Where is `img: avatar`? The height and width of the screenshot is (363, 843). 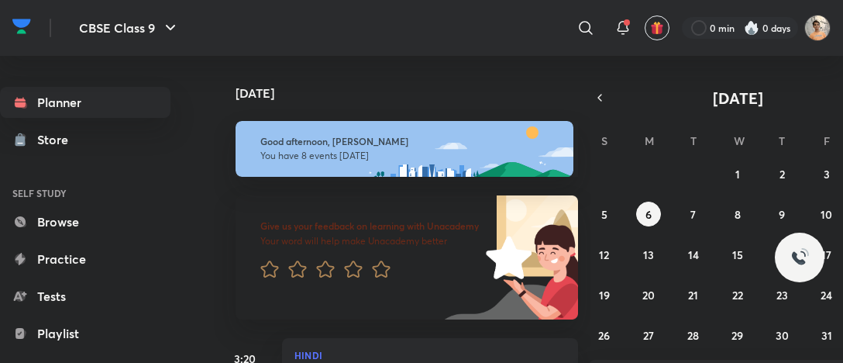 img: avatar is located at coordinates (657, 28).